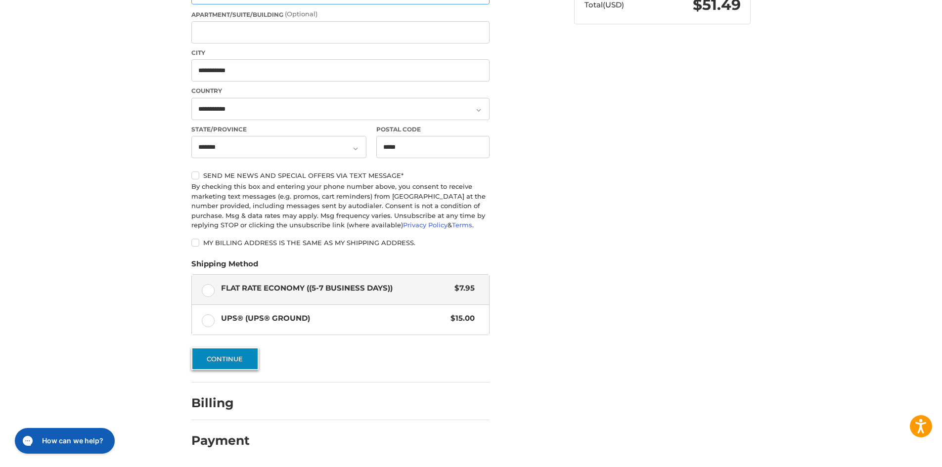 Image resolution: width=942 pixels, height=467 pixels. What do you see at coordinates (462, 288) in the screenshot?
I see `span: $7.95` at bounding box center [462, 288].